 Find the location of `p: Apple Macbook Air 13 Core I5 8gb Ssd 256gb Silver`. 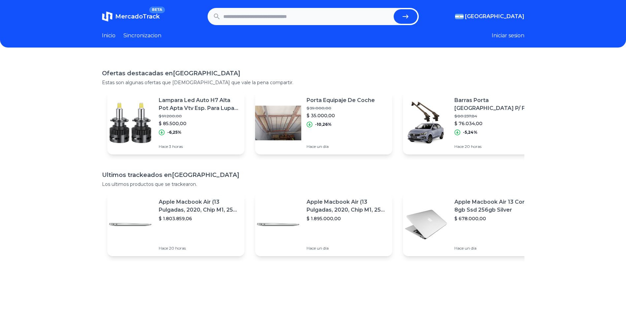

p: Apple Macbook Air 13 Core I5 8gb Ssd 256gb Silver is located at coordinates (495, 206).